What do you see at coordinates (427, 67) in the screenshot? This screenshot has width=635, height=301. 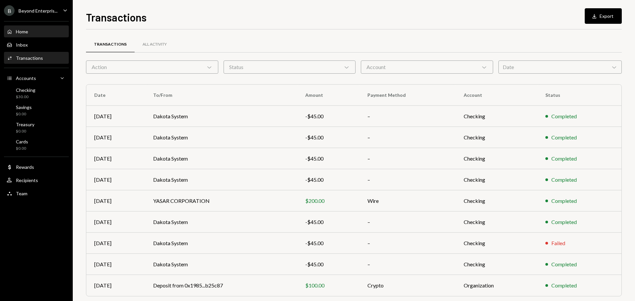 I see `div: Account` at bounding box center [427, 67].